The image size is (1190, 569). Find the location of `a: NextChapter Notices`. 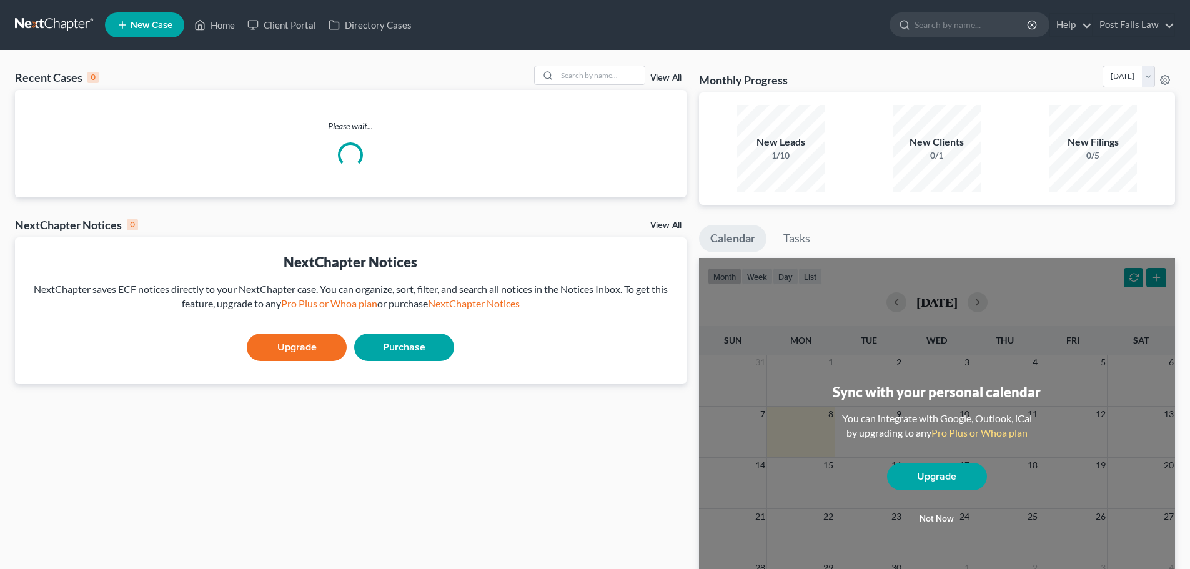

a: NextChapter Notices is located at coordinates (474, 303).